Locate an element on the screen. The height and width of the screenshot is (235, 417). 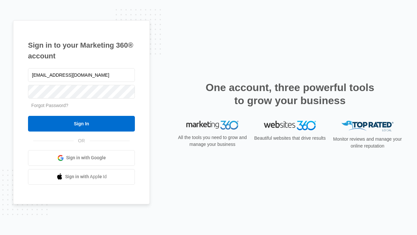
h1: Sign in to your Marketing 360® account is located at coordinates (81, 51).